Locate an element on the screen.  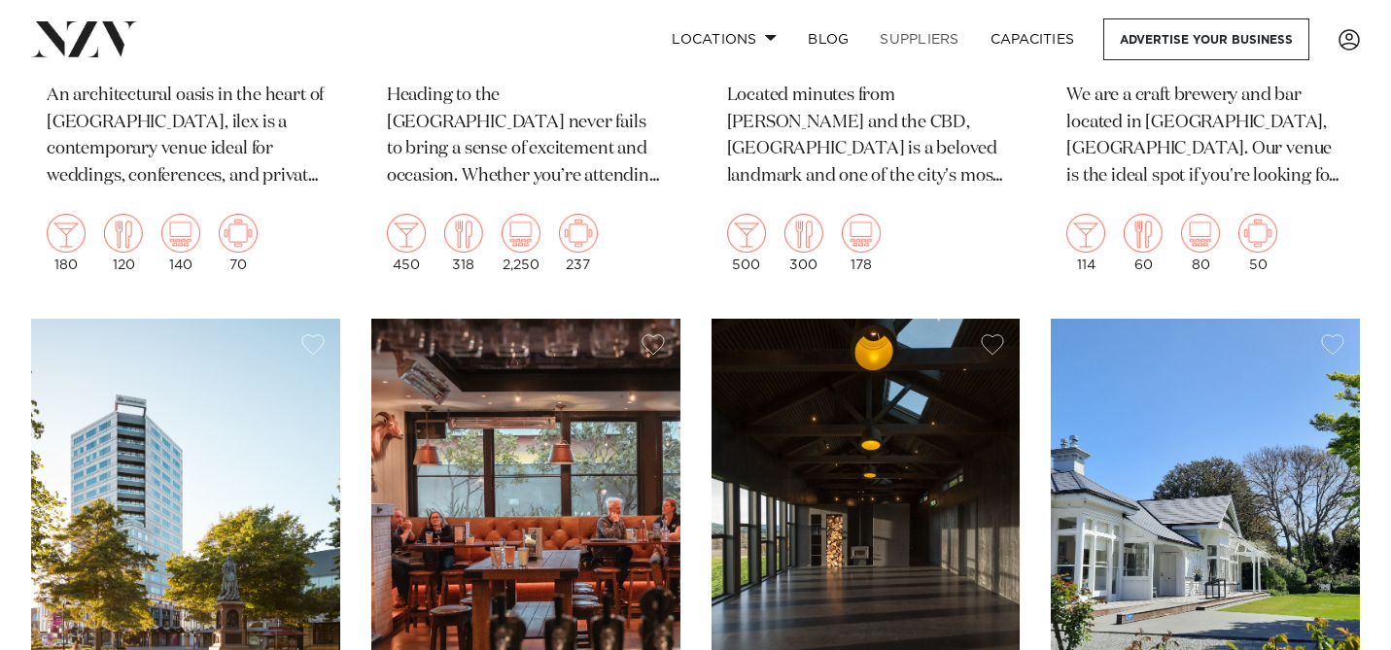
div: 2,250 is located at coordinates (521, 243).